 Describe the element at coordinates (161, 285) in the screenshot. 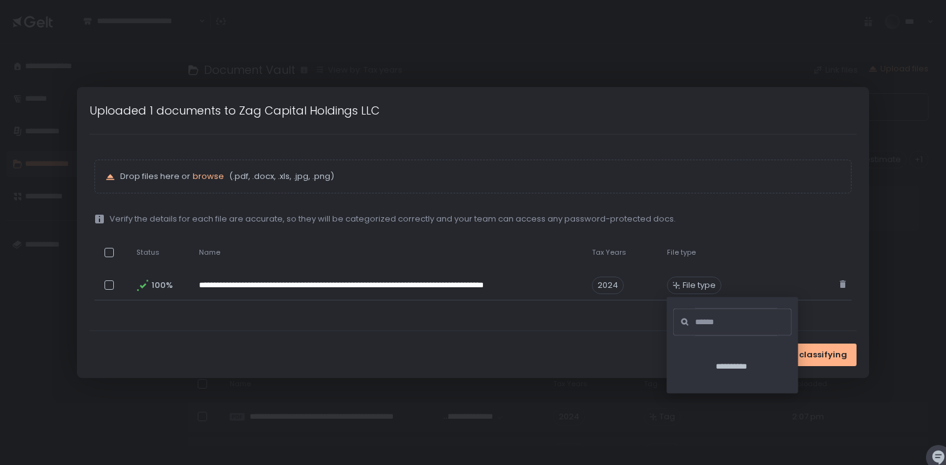

I see `span: 100%` at that location.